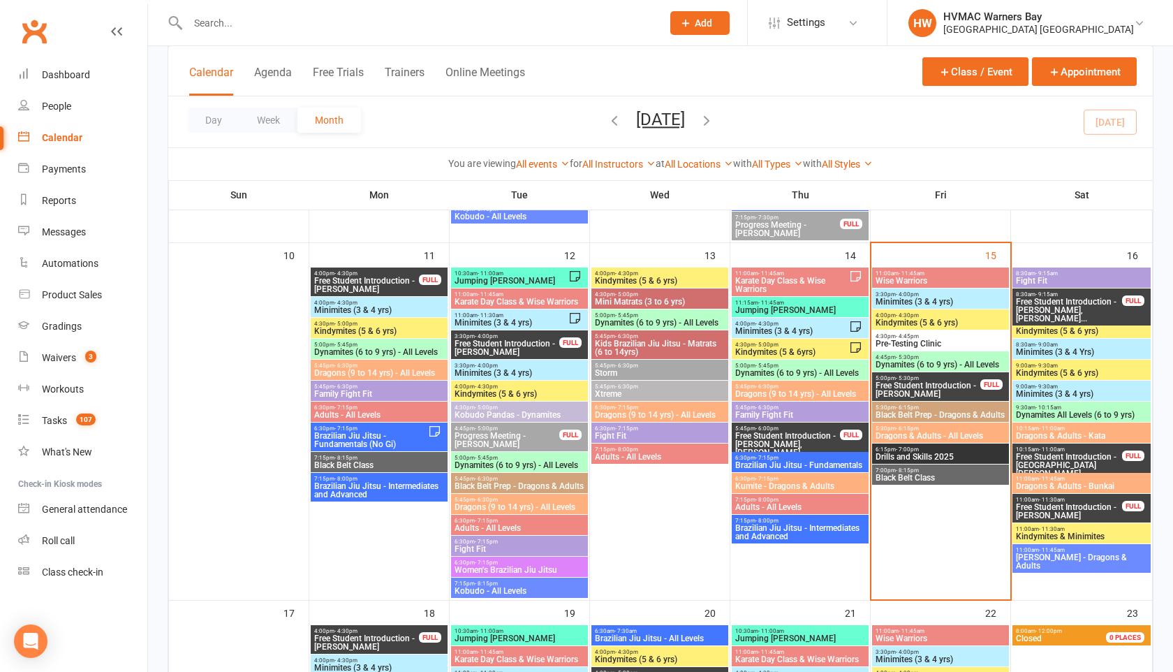 The image size is (1173, 672). I want to click on span: 9:00am, so click(1082, 386).